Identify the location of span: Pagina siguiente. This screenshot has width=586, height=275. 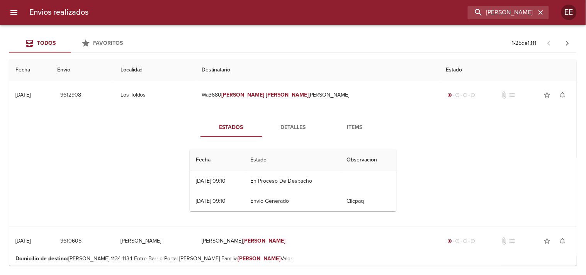
(567, 43).